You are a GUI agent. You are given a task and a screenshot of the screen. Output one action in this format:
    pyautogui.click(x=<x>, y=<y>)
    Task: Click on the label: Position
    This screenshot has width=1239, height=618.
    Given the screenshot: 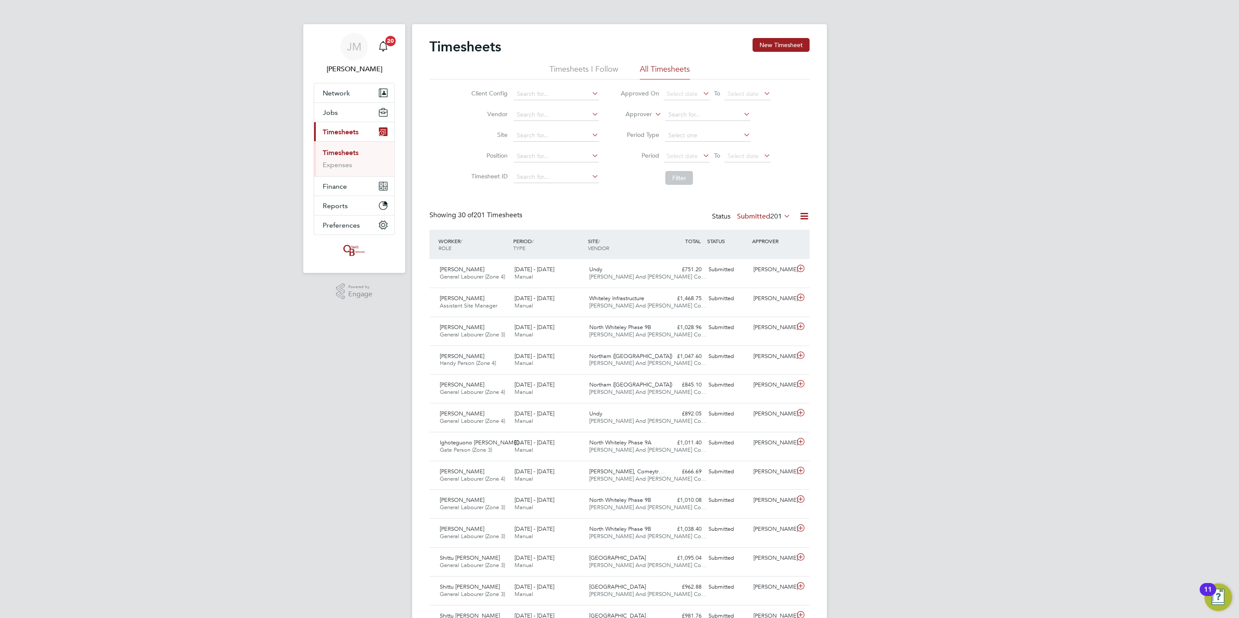 What is the action you would take?
    pyautogui.click(x=488, y=156)
    